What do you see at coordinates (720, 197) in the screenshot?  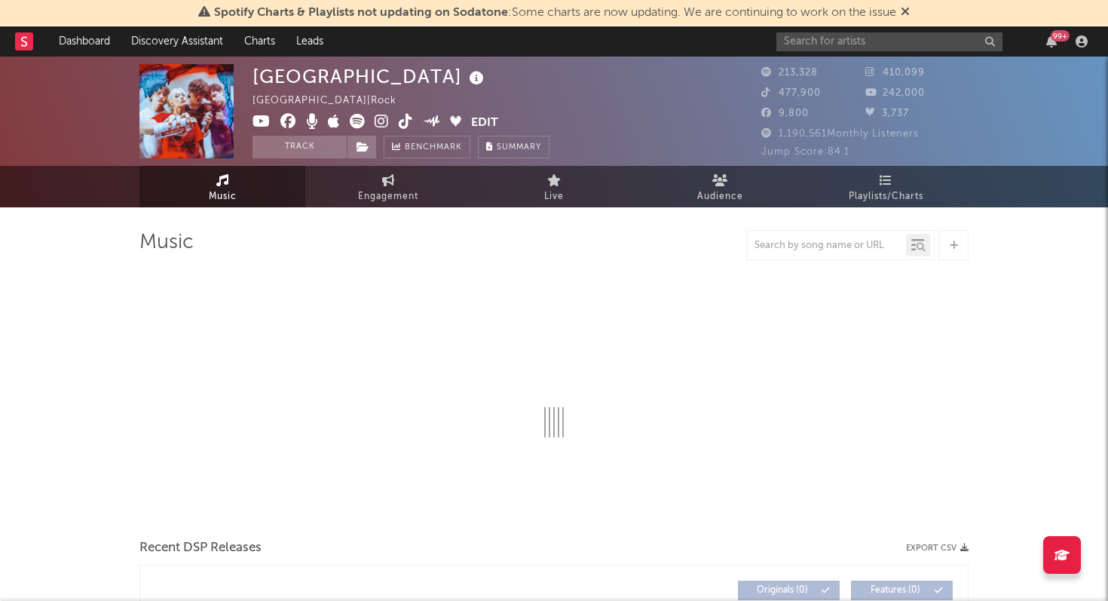 I see `span: Audience` at bounding box center [720, 197].